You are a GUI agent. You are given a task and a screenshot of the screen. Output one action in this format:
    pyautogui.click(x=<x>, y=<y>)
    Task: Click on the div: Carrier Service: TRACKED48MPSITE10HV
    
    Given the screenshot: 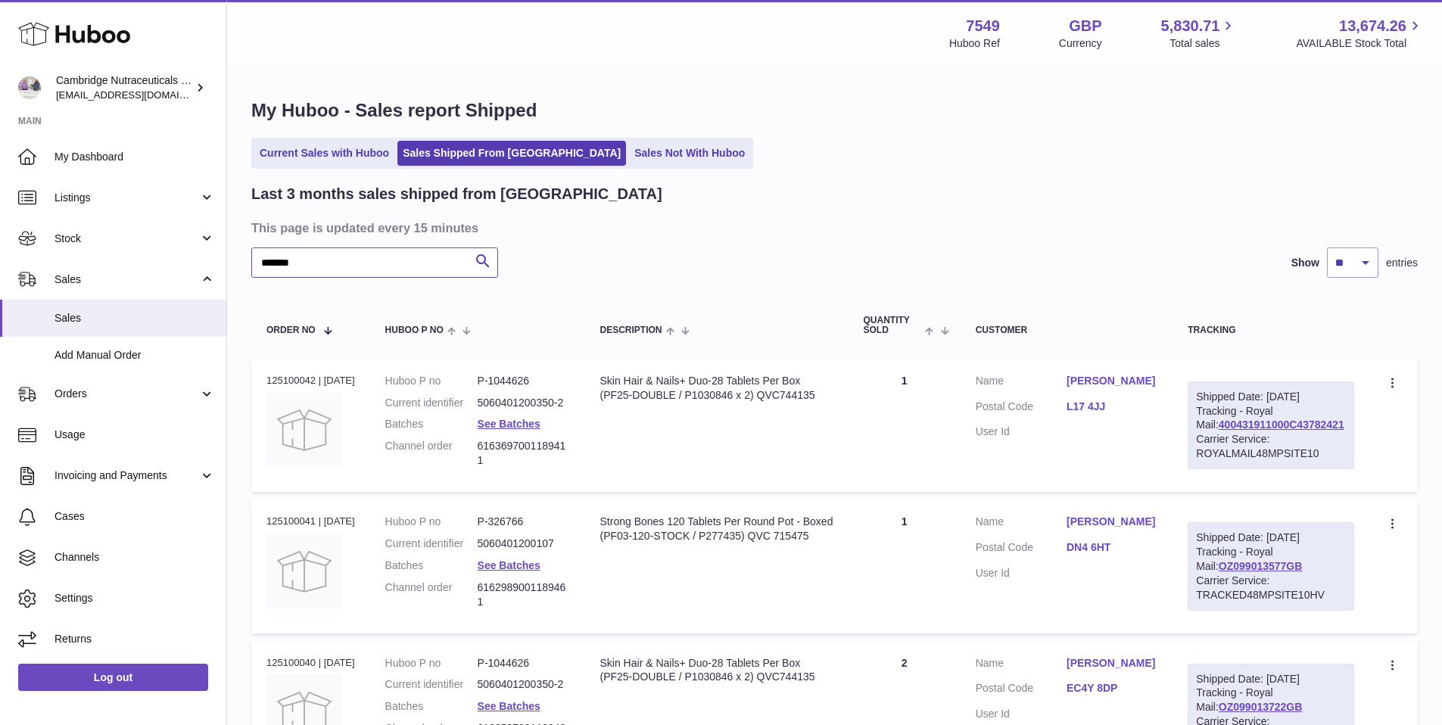 What is the action you would take?
    pyautogui.click(x=1271, y=588)
    